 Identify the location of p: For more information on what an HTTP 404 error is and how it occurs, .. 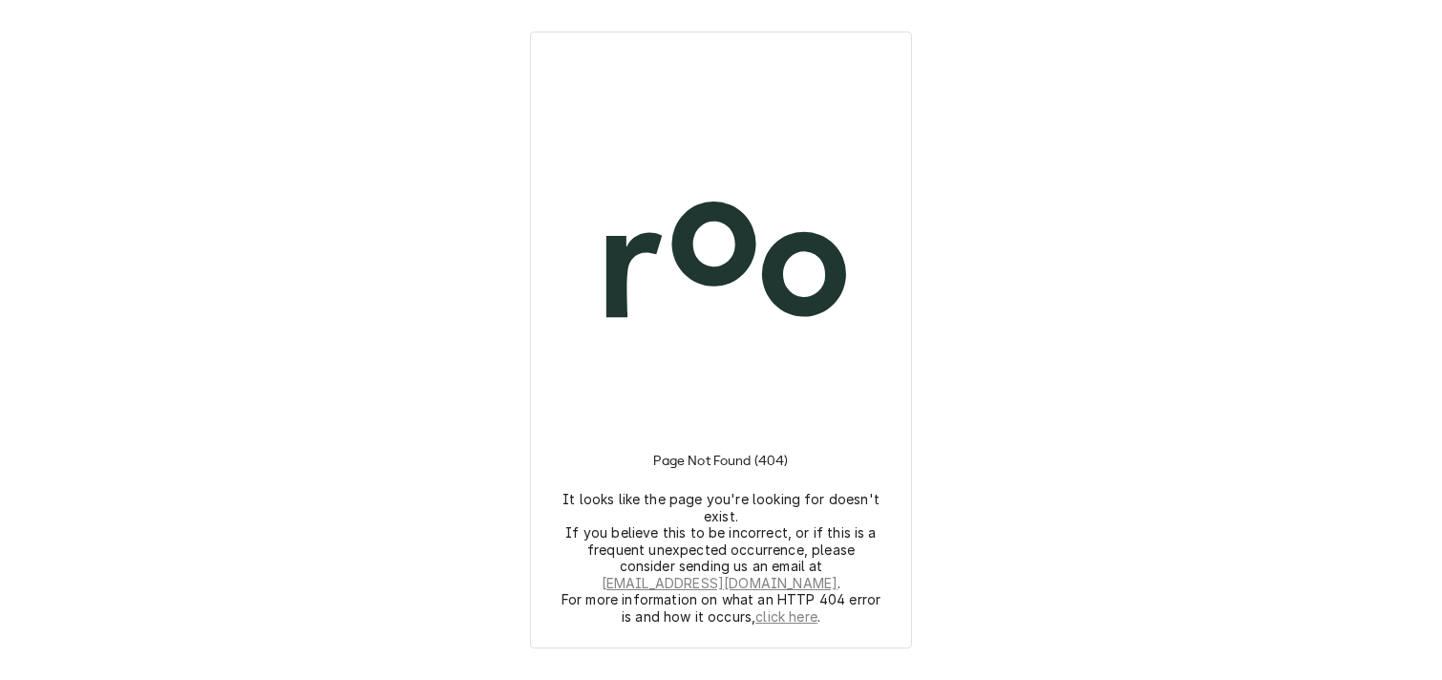
(721, 608).